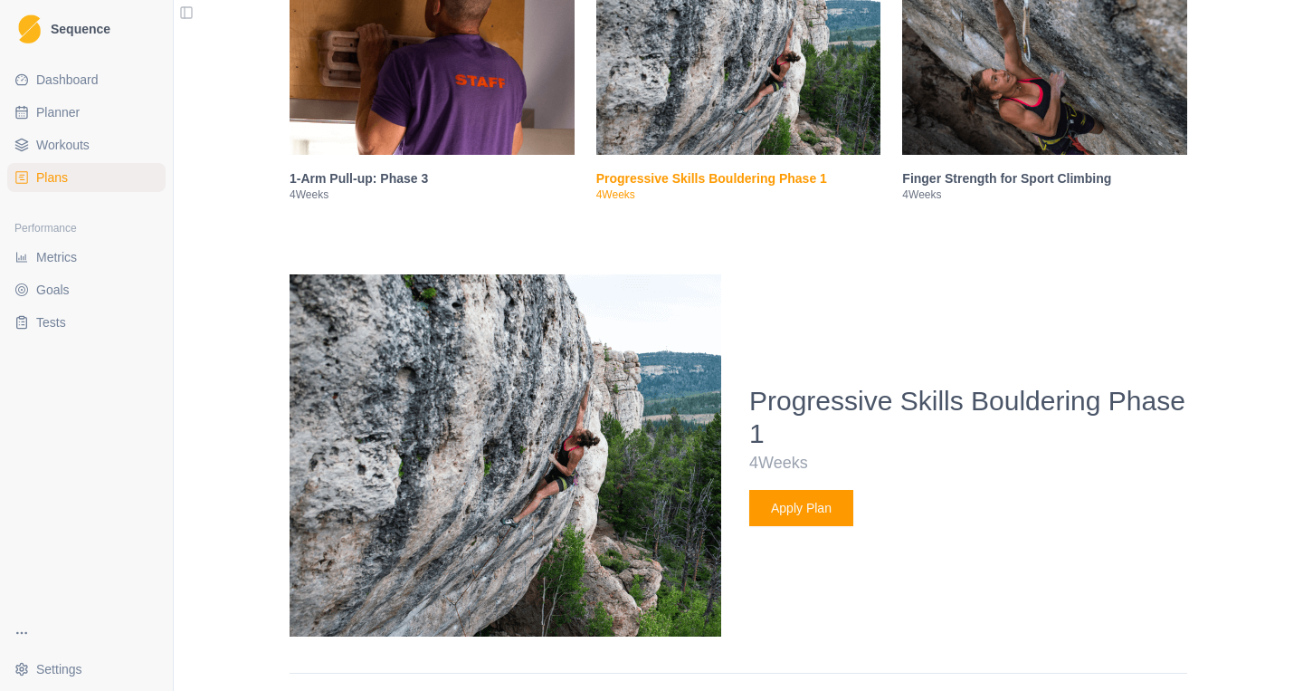 This screenshot has height=691, width=1303. Describe the element at coordinates (51, 322) in the screenshot. I see `span: Tests` at that location.